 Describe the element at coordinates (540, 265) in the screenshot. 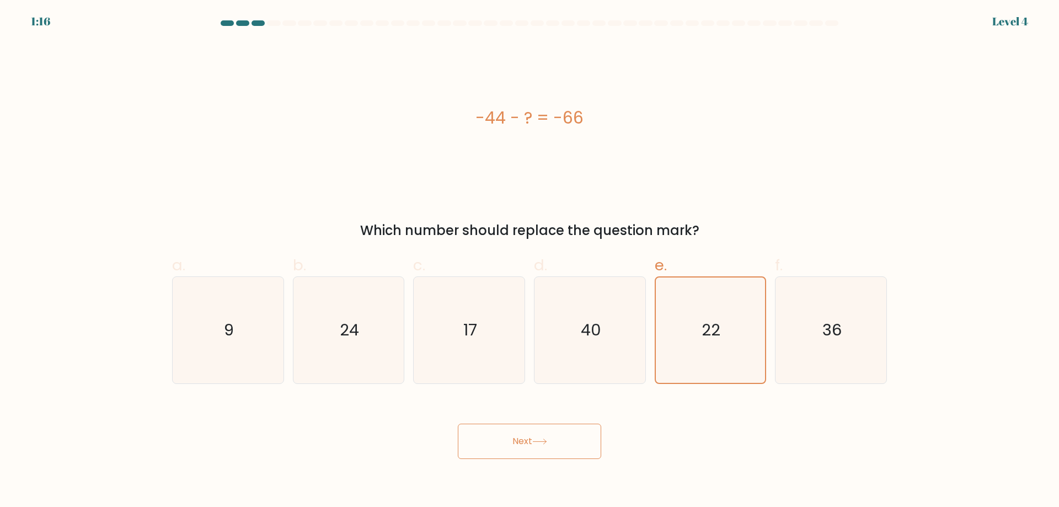

I see `span: d.` at that location.